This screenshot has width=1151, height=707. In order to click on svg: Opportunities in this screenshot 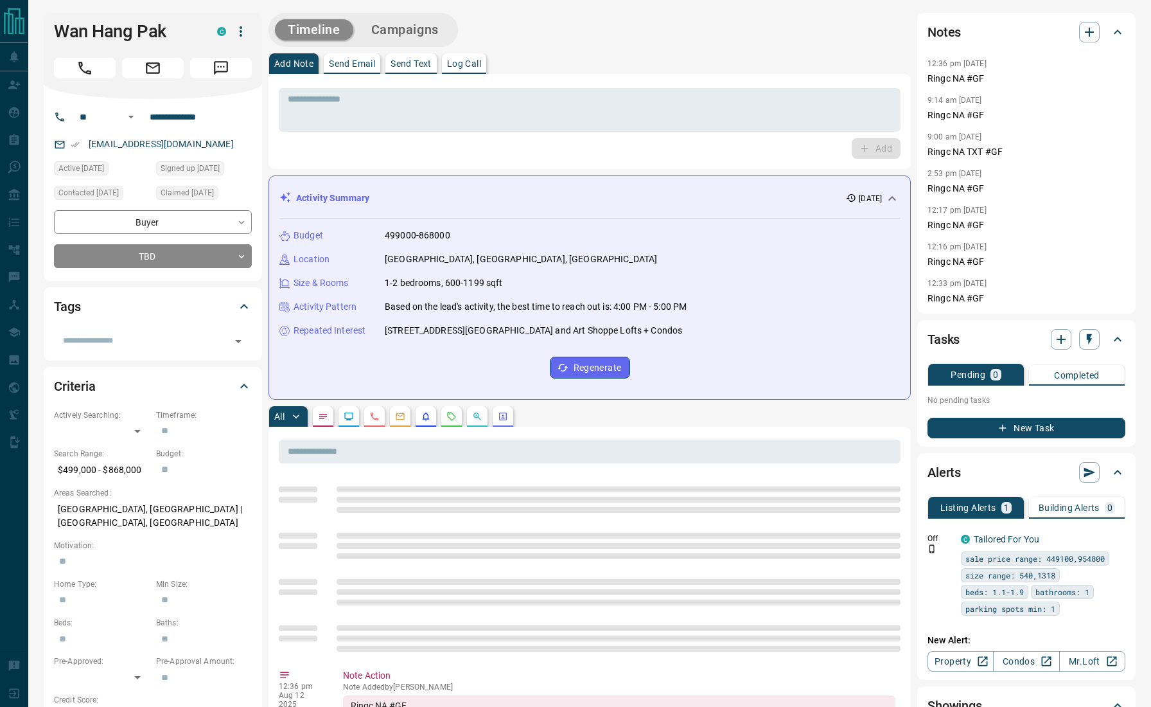, I will do `click(477, 416)`.